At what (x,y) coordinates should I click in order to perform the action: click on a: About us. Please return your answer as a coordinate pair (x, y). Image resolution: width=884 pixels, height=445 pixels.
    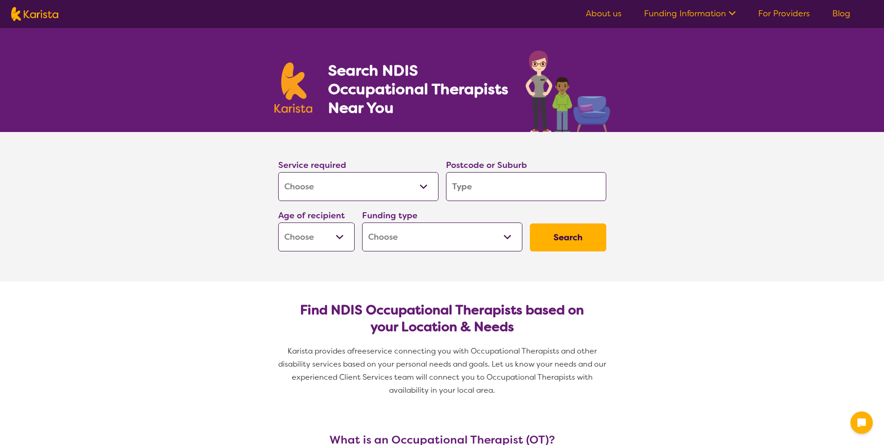
    Looking at the image, I should click on (604, 14).